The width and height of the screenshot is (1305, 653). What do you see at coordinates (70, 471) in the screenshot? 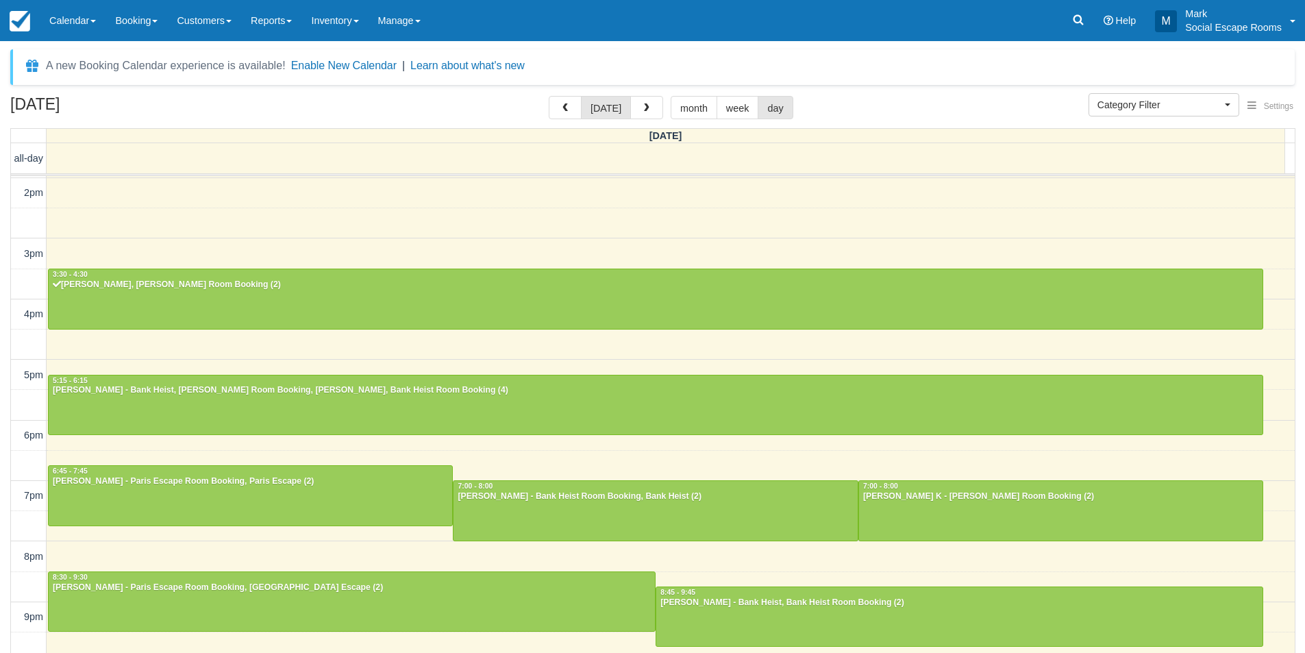
I see `span: 6:45 - 7:45` at bounding box center [70, 471].